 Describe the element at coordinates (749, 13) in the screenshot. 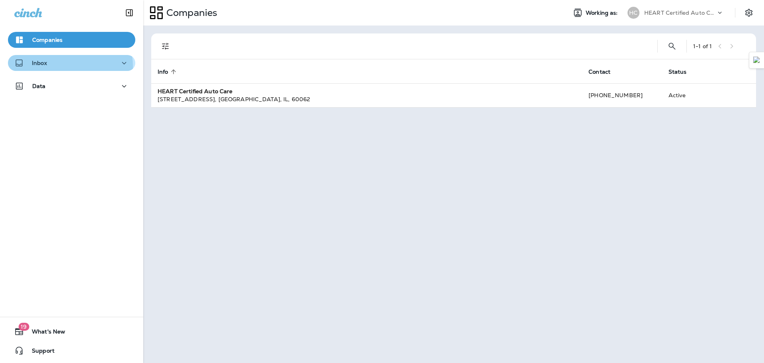

I see `button: Settings` at that location.